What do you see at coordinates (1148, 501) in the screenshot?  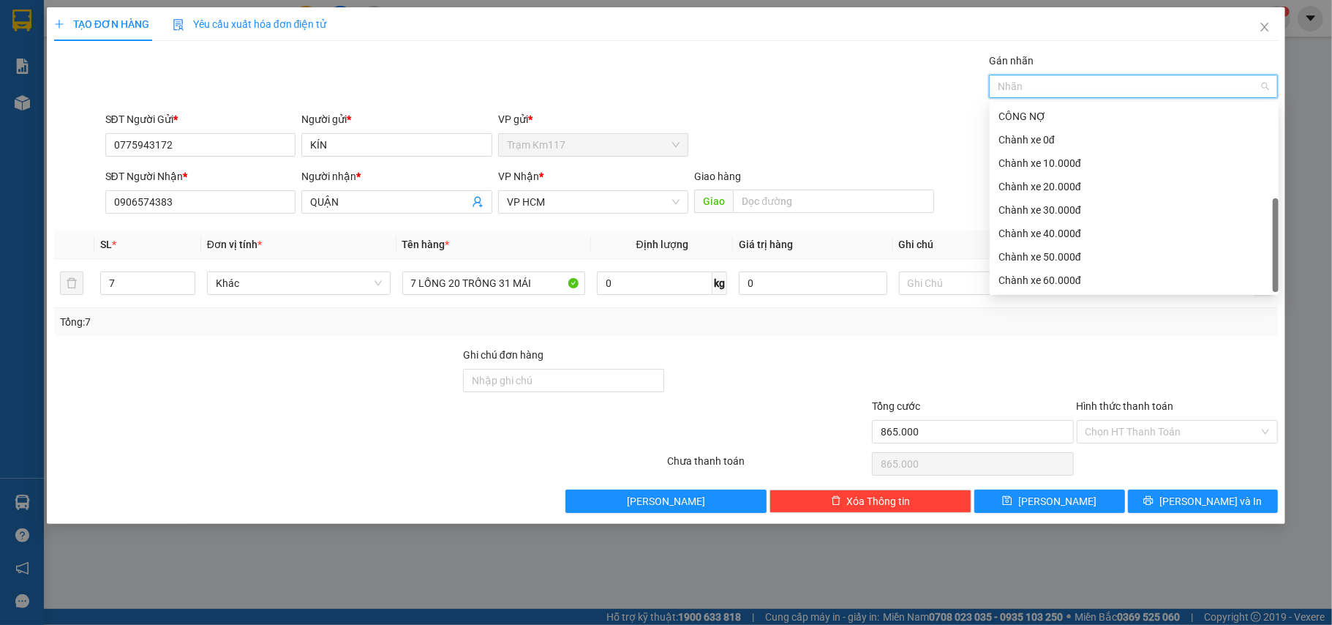 I see `span: printer` at bounding box center [1148, 501].